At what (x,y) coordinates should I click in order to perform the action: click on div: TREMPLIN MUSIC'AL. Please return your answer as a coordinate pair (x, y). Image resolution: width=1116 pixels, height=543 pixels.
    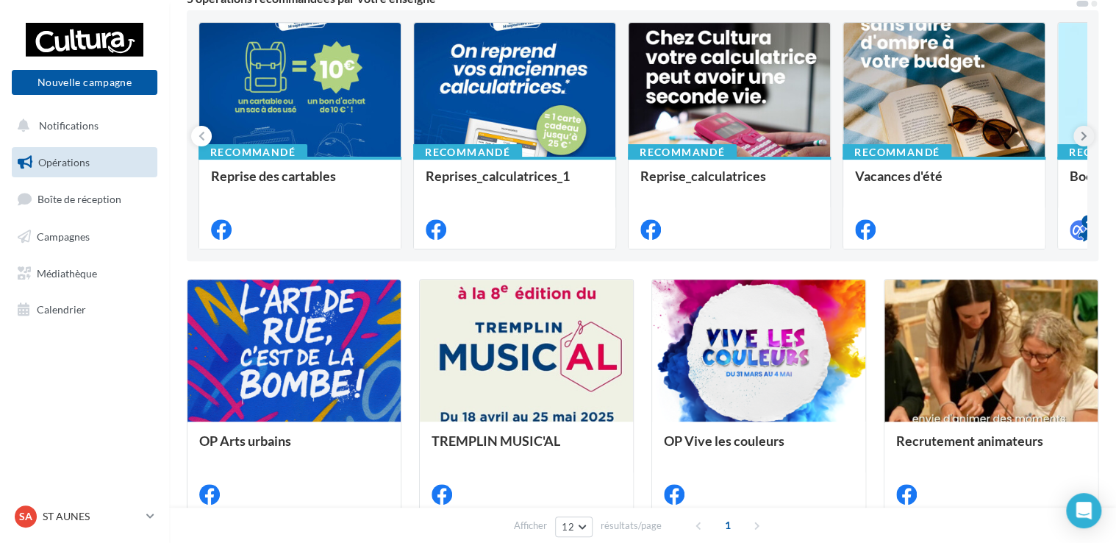
    Looking at the image, I should click on (526, 448).